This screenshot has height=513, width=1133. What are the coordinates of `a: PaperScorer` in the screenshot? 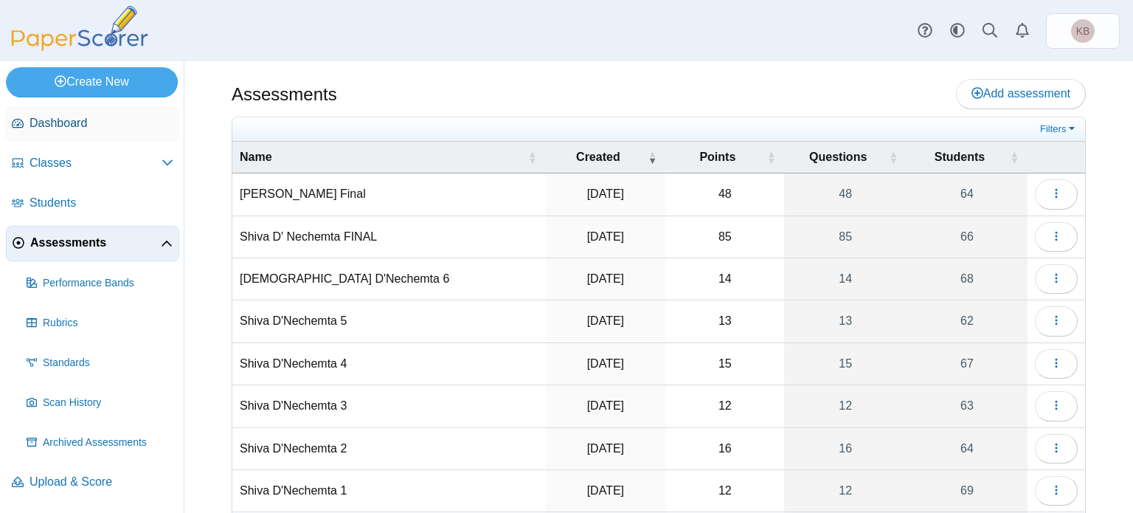 It's located at (80, 46).